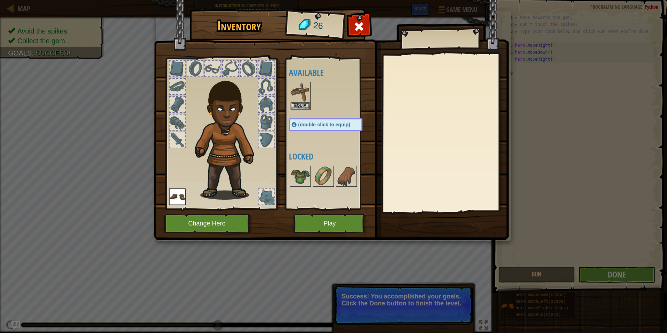 Image resolution: width=667 pixels, height=333 pixels. I want to click on button: Change Hero, so click(208, 223).